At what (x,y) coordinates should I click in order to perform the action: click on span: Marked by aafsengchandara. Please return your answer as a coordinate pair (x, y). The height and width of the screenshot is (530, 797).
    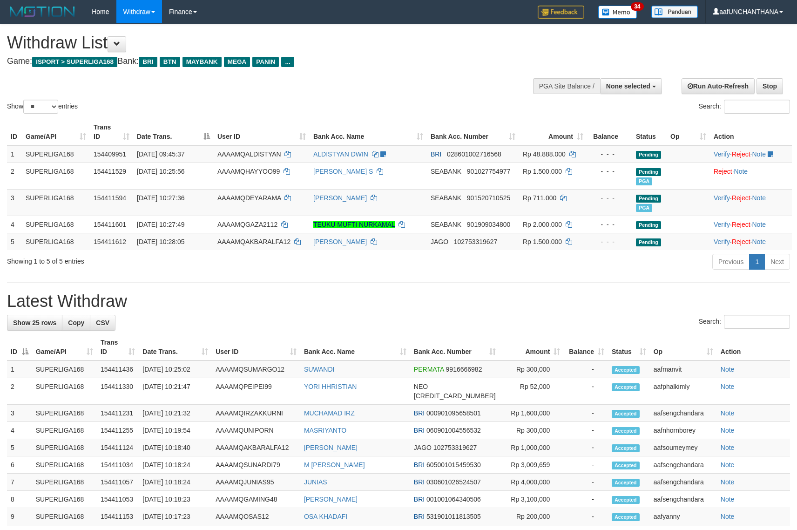
    Looking at the image, I should click on (644, 208).